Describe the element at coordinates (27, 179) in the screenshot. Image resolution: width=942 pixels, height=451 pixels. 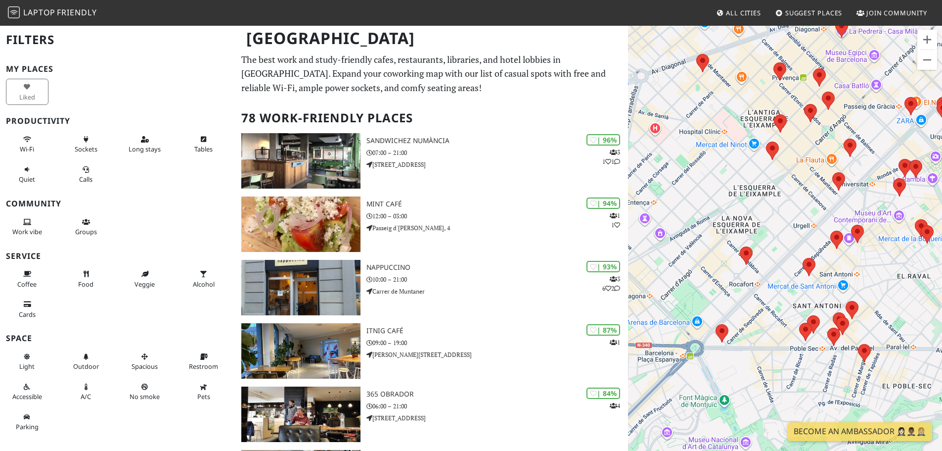
I see `span: Quiet` at that location.